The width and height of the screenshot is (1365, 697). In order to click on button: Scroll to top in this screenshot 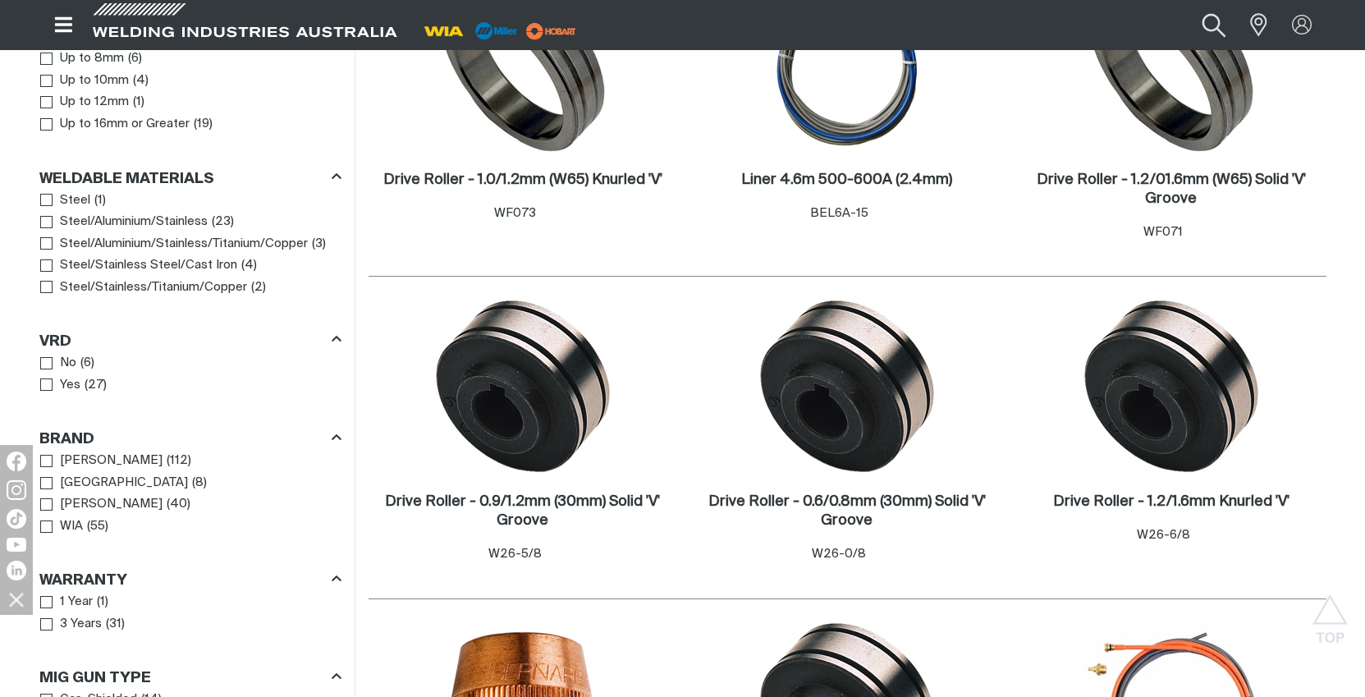, I will do `click(1330, 612)`.